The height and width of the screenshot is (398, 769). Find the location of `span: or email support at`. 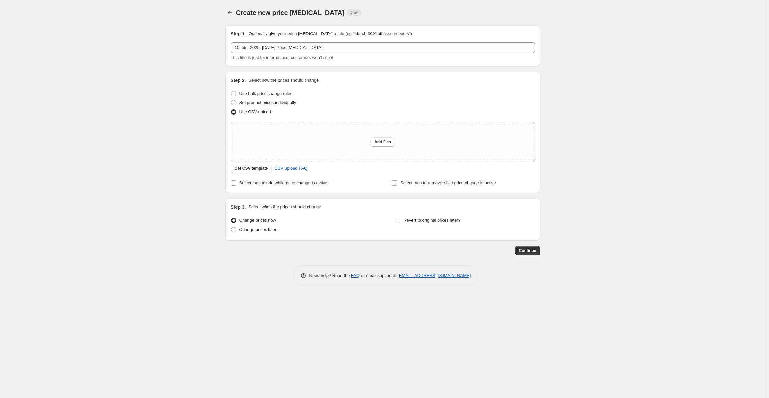

span: or email support at is located at coordinates (378, 275).